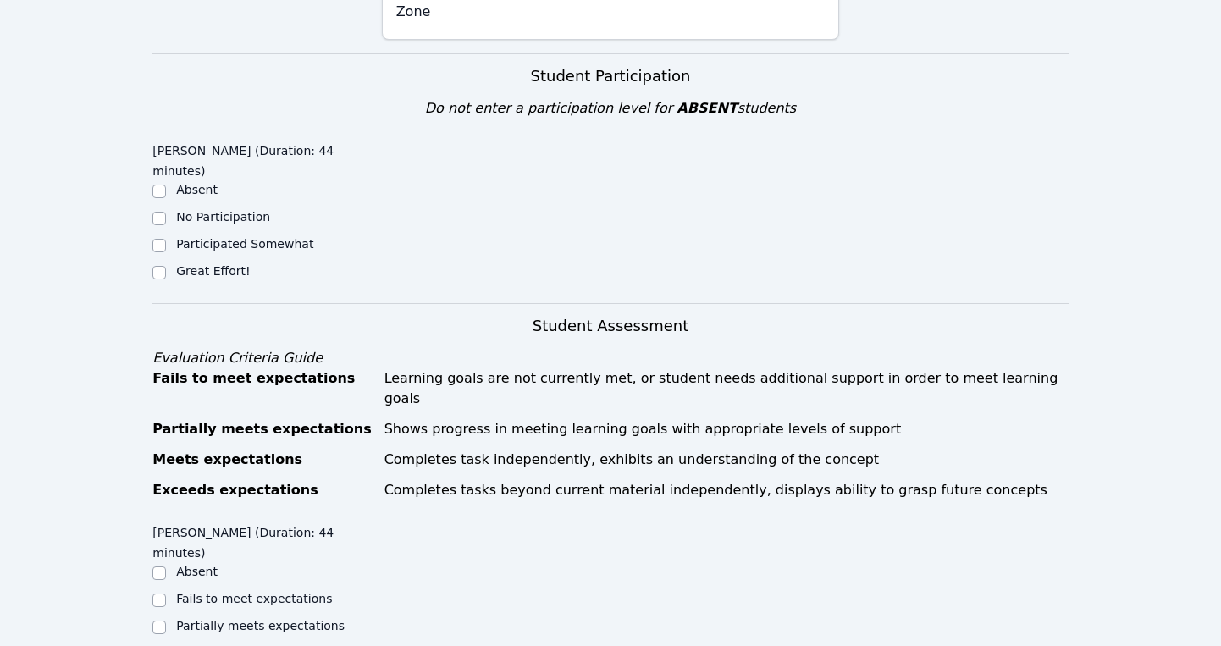 The image size is (1221, 646). I want to click on div: Shows progress in meeting learning goals with appropriate levels of support, so click(727, 429).